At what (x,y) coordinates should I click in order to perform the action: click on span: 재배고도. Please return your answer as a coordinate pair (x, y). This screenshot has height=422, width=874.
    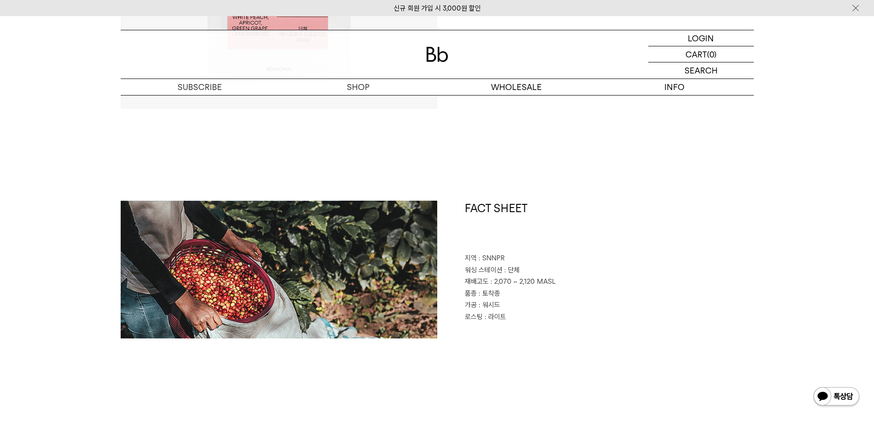
    Looking at the image, I should click on (477, 281).